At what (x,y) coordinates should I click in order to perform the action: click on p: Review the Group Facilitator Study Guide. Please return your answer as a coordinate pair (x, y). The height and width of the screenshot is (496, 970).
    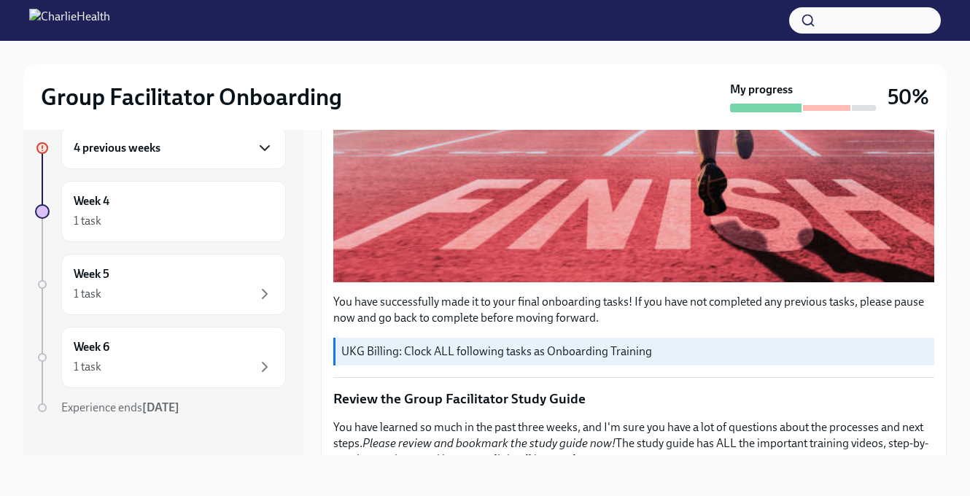
    Looking at the image, I should click on (634, 399).